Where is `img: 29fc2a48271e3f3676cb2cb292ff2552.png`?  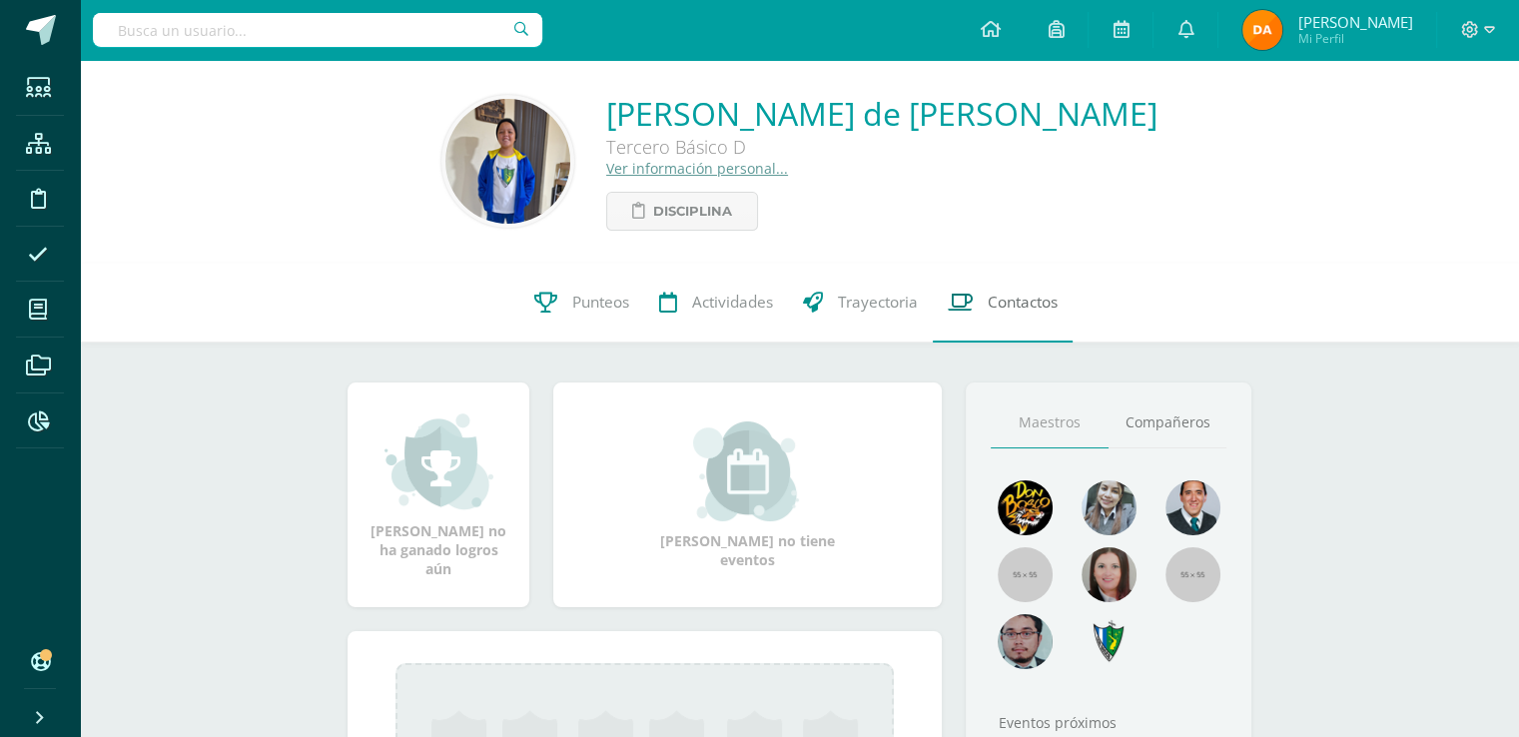 img: 29fc2a48271e3f3676cb2cb292ff2552.png is located at coordinates (1025, 507).